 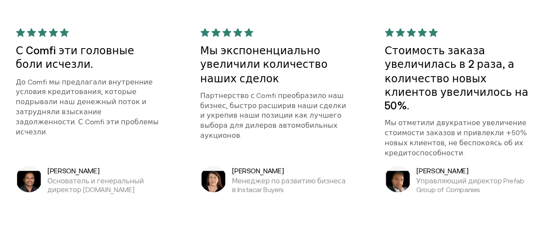 I want to click on font: Стоимость заказа увеличилась в 2 раза, а количество новых клиентов увеличилось на 50%., so click(x=457, y=78).